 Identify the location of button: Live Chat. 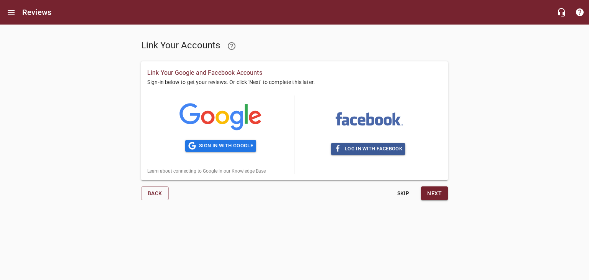
(562, 12).